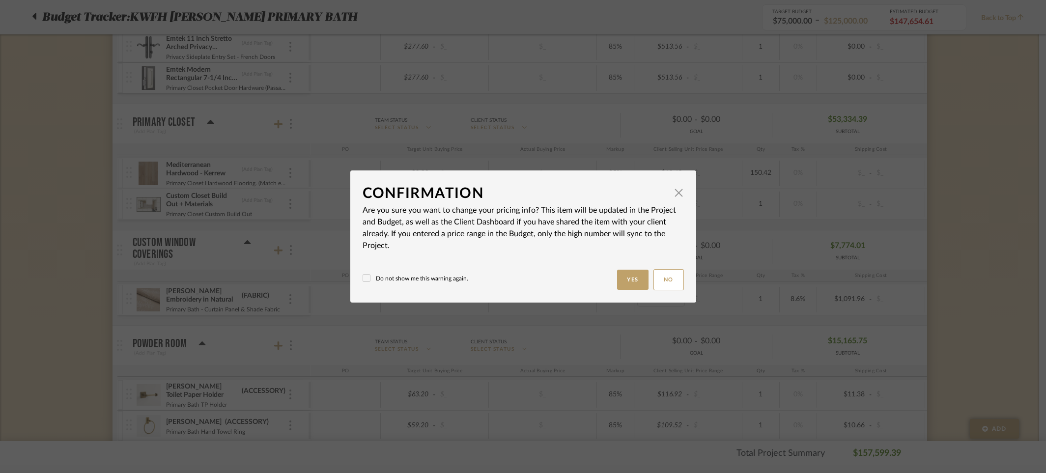  What do you see at coordinates (523, 194) in the screenshot?
I see `dialog-header: Confirmation` at bounding box center [523, 194].